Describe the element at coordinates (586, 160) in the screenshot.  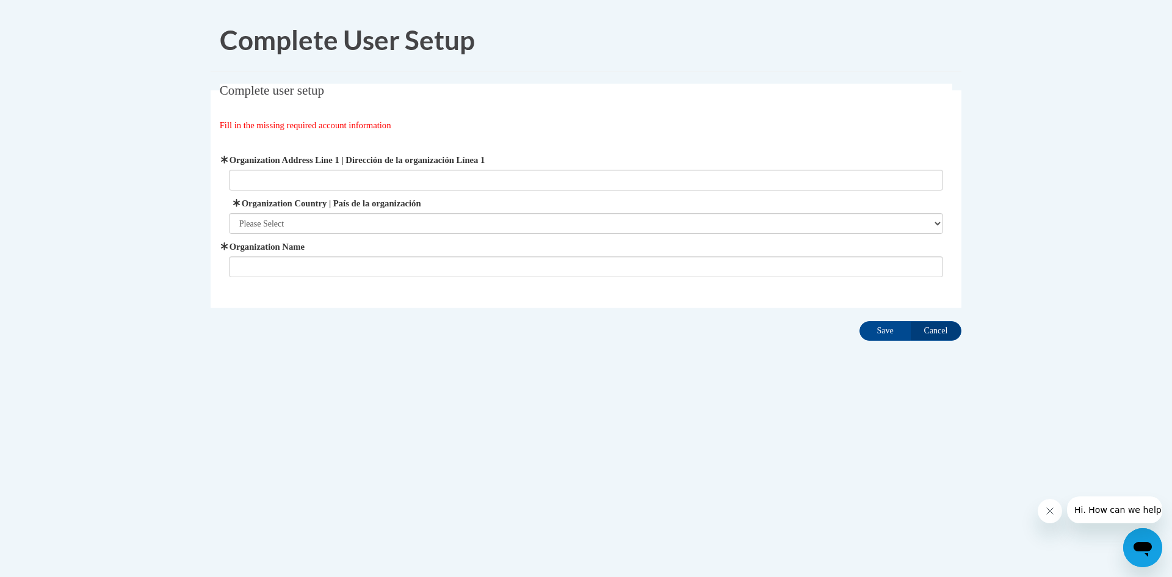
I see `label: Organization Address Line 1 | Dirección de la organización Línea 1` at that location.